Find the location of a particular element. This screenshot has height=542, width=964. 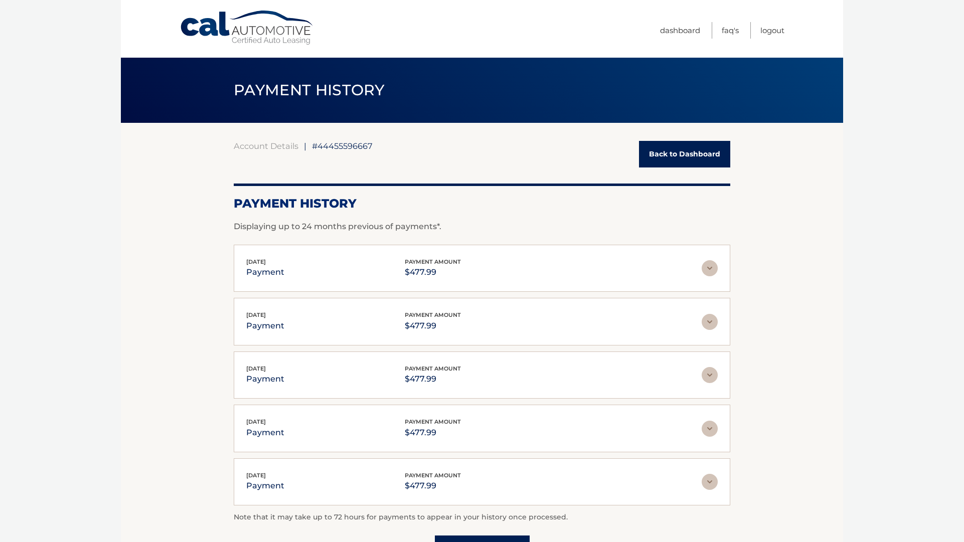

span: PAYMENT HISTORY is located at coordinates (309, 90).